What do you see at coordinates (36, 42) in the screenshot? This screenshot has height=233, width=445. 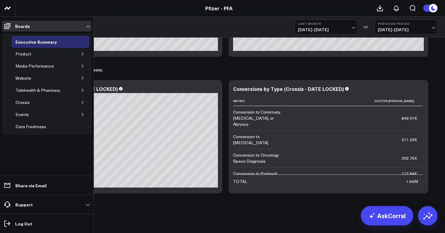 I see `a: Executive Summary` at bounding box center [36, 42].